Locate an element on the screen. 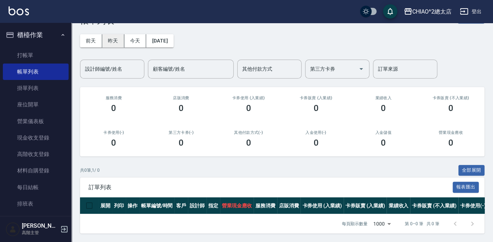 This screenshot has height=242, width=493. button: 登出 is located at coordinates (470, 11).